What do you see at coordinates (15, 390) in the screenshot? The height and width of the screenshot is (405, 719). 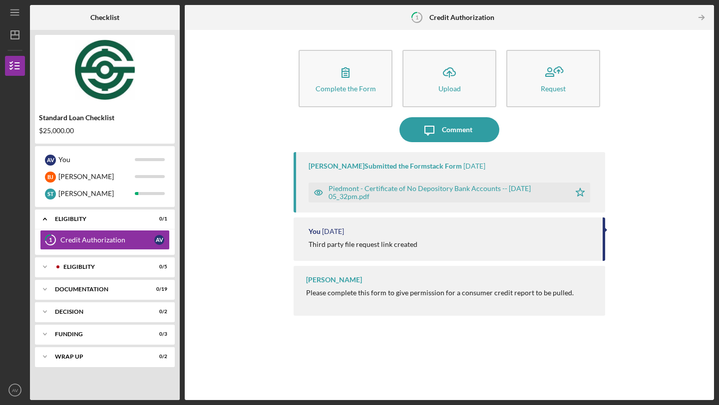 I see `button: AV` at bounding box center [15, 390].